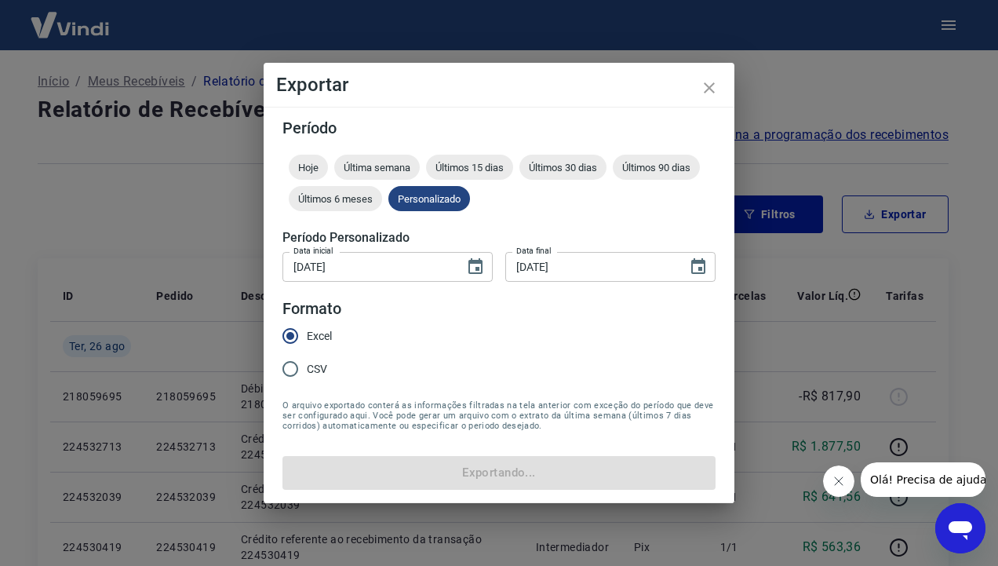  Describe the element at coordinates (335, 198) in the screenshot. I see `div: Últimos 6 meses` at that location.